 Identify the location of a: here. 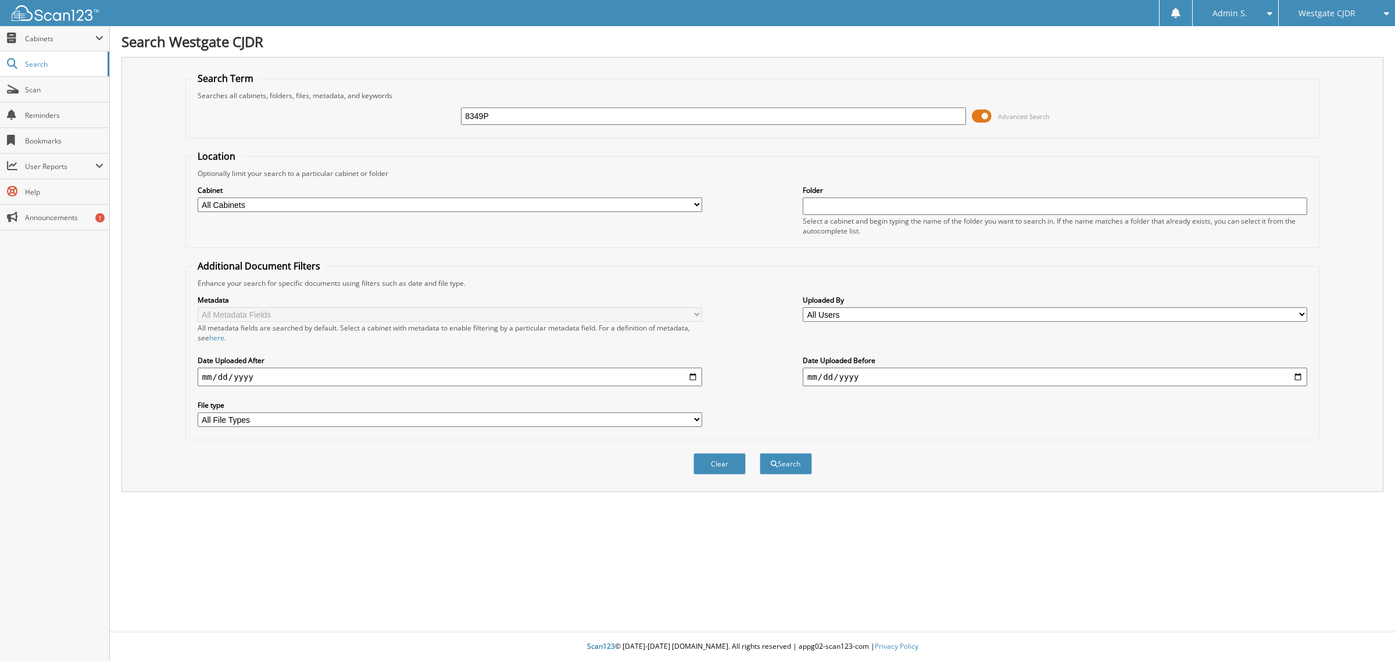
(217, 338).